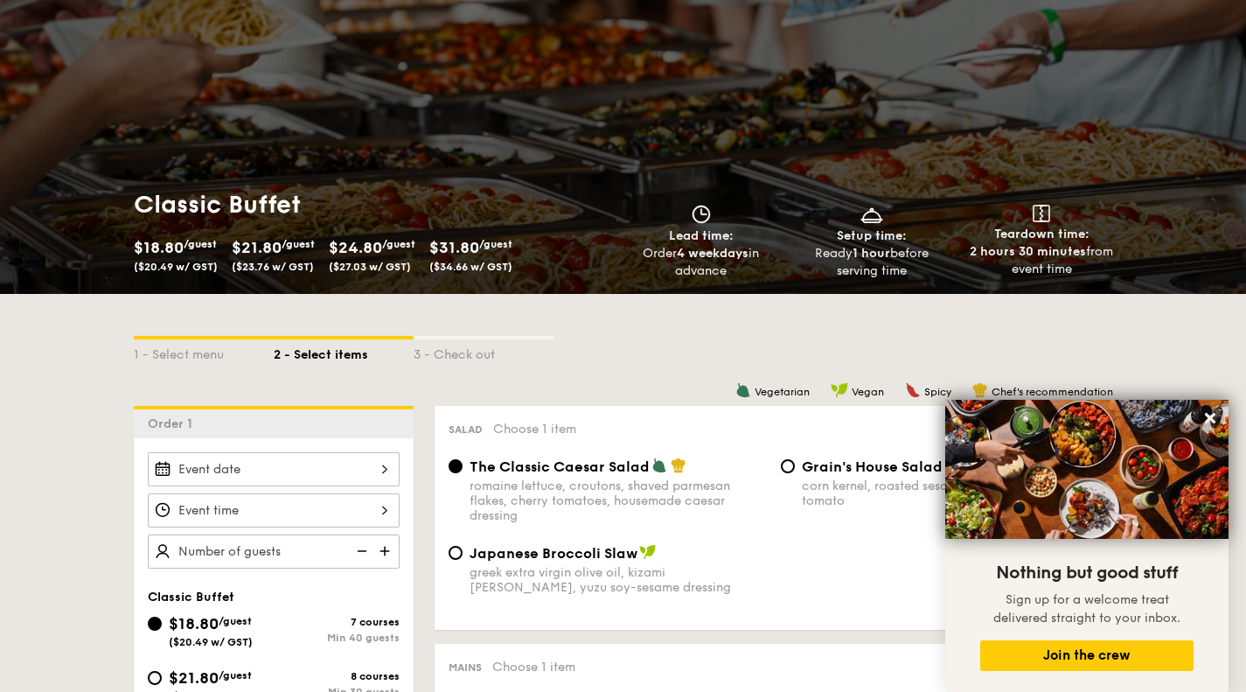  What do you see at coordinates (454, 247) in the screenshot?
I see `span: $31.80` at bounding box center [454, 247].